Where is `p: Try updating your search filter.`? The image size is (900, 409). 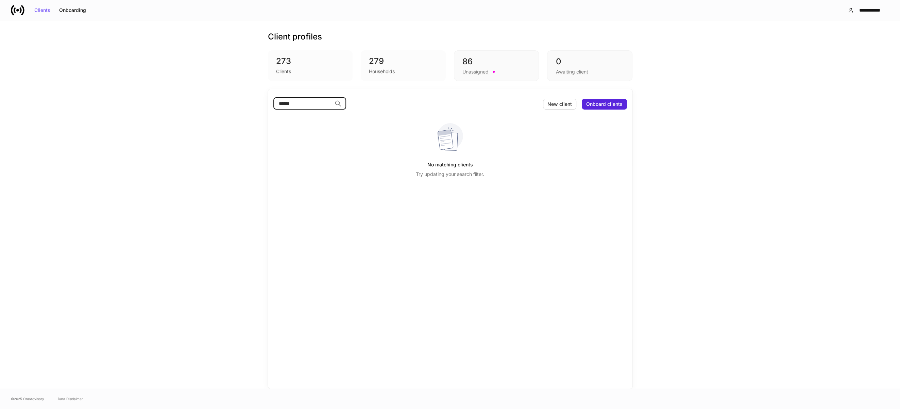 p: Try updating your search filter. is located at coordinates (450, 174).